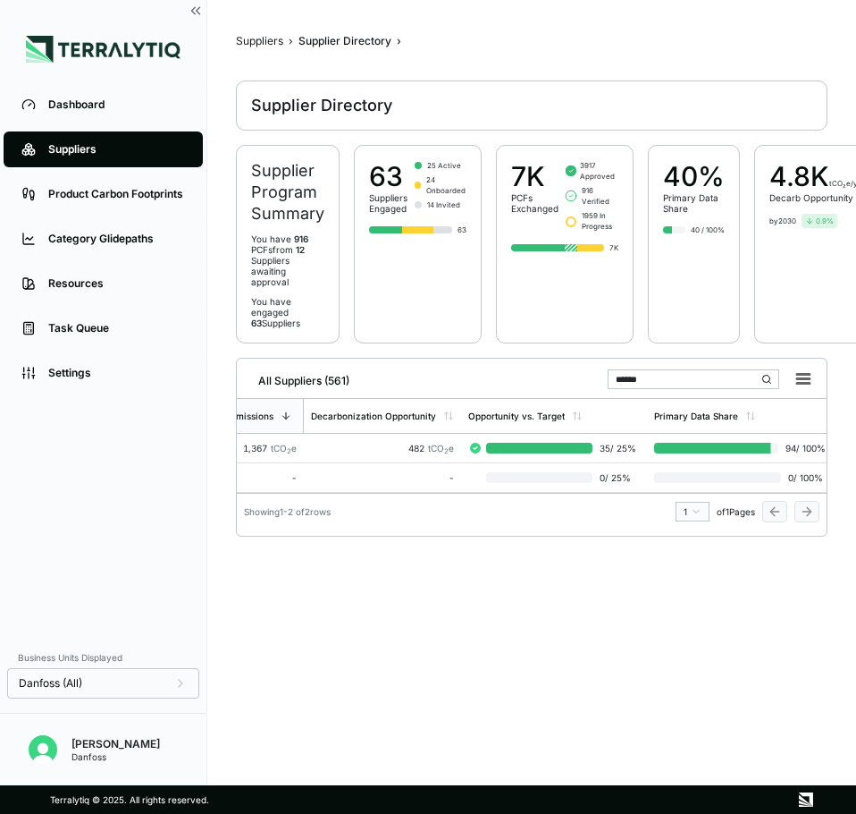 This screenshot has width=856, height=814. What do you see at coordinates (43, 749) in the screenshot?
I see `img: Cornelia Jonsson` at bounding box center [43, 749].